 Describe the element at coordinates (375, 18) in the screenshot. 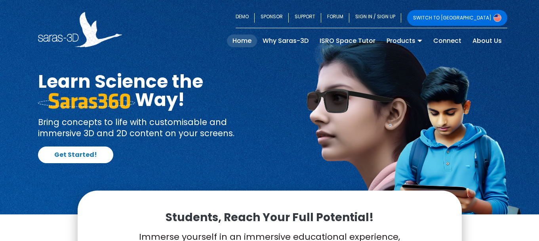

I see `a: SIGN IN / SIGN UP` at that location.